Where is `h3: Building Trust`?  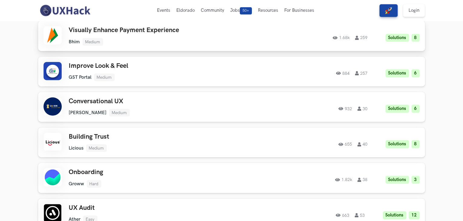 h3: Building Trust is located at coordinates (155, 137).